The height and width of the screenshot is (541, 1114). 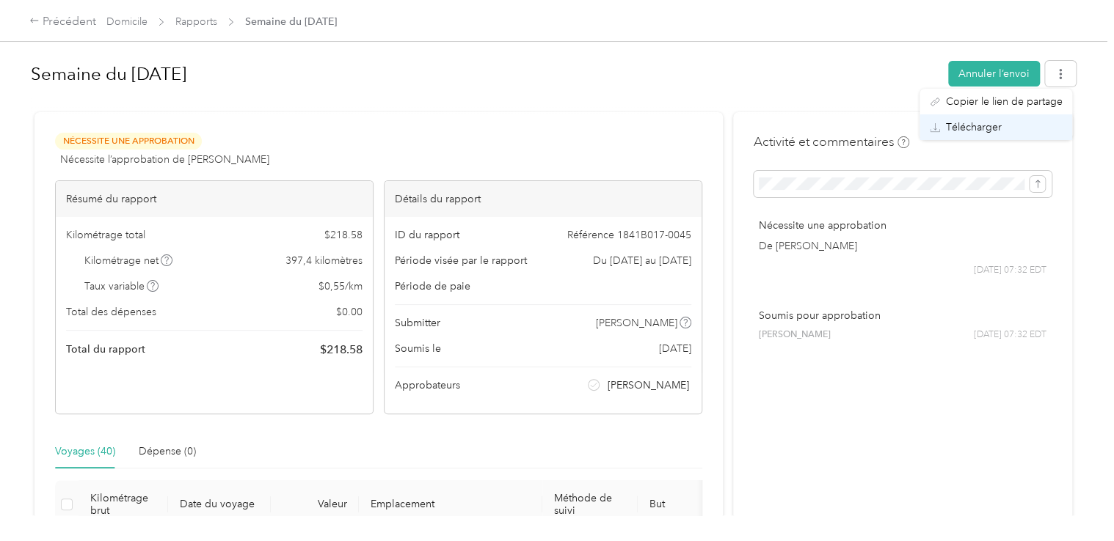 What do you see at coordinates (543, 199) in the screenshot?
I see `div: Détails du rapport` at bounding box center [543, 199].